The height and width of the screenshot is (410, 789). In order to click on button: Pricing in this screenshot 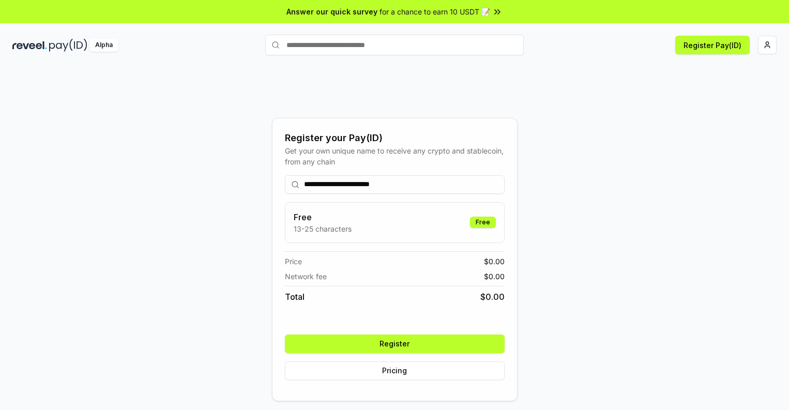, I will do `click(394, 371)`.